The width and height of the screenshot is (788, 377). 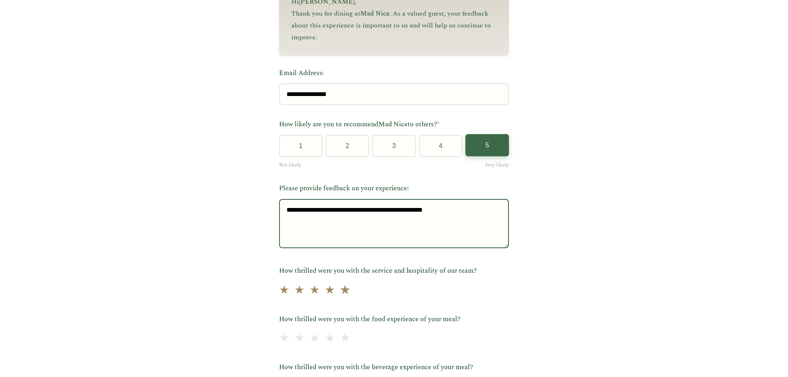 What do you see at coordinates (394, 73) in the screenshot?
I see `label: Email Address:` at bounding box center [394, 73].